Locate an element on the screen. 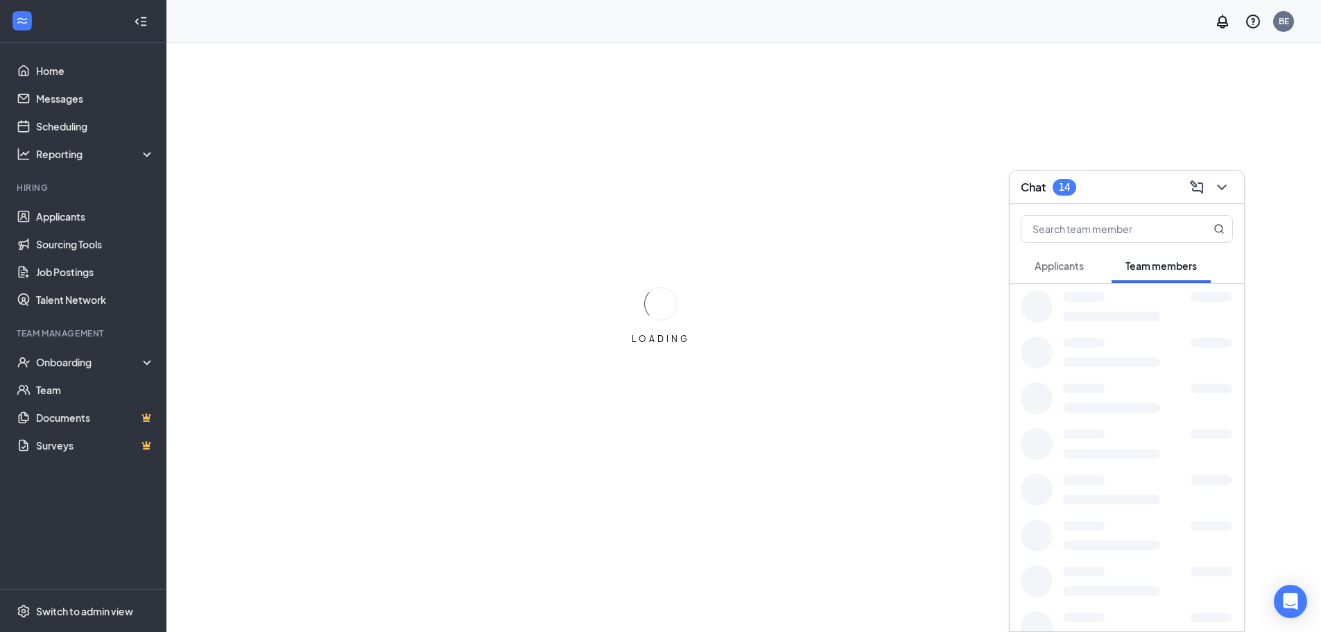 This screenshot has width=1321, height=632. a: Applicants is located at coordinates (95, 216).